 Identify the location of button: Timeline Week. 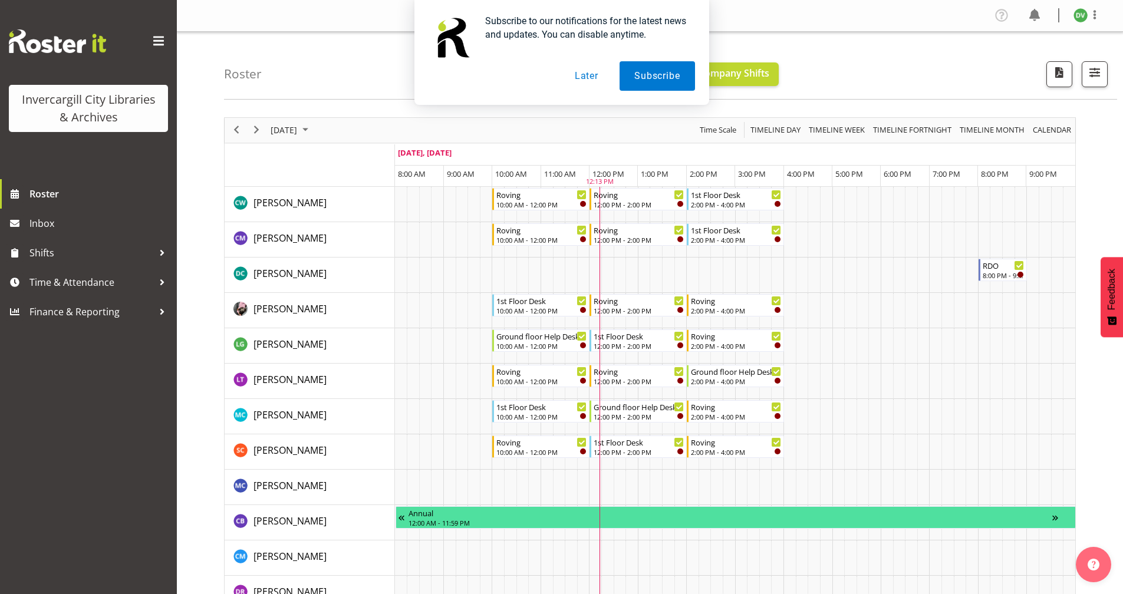
(837, 130).